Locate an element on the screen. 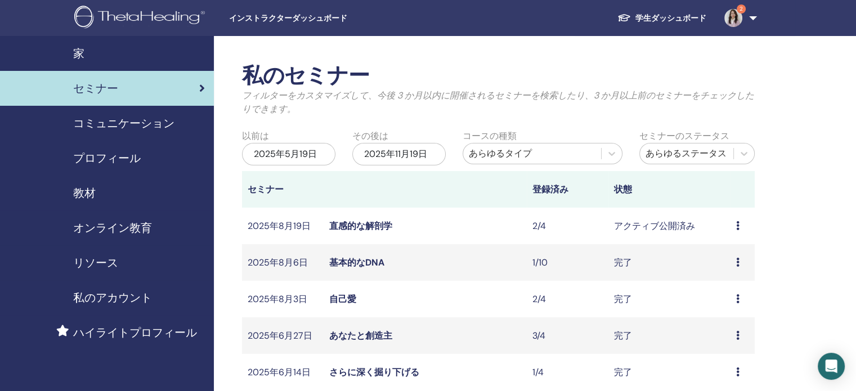 This screenshot has height=391, width=856. a: 学生ダッシュボード is located at coordinates (662, 18).